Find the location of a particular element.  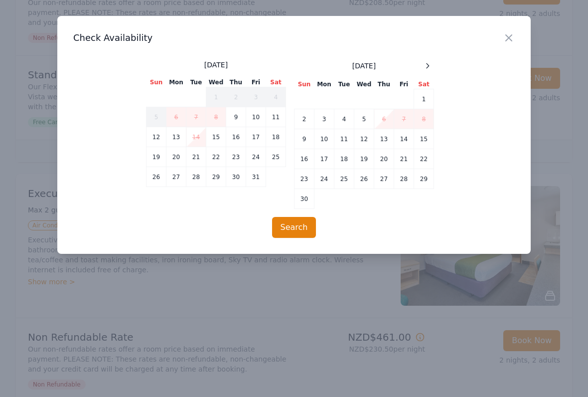

button: Search is located at coordinates (294, 227).